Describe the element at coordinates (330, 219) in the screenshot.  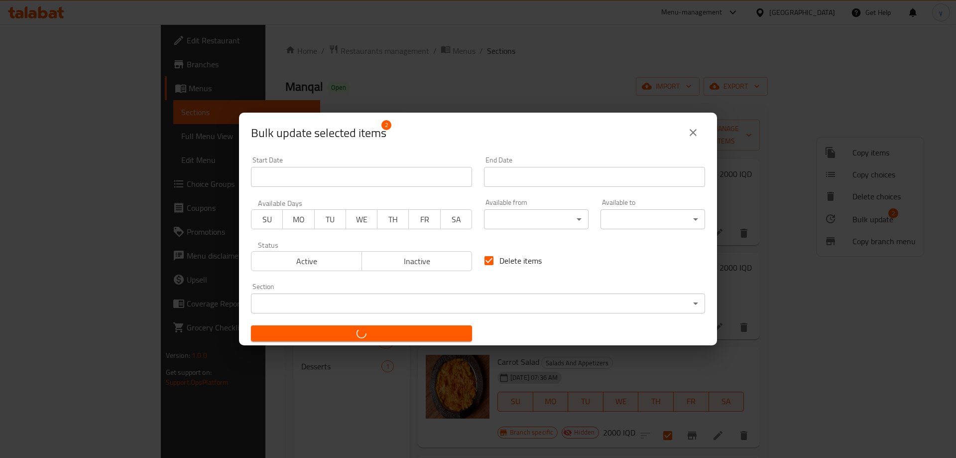
I see `button: TU` at that location.